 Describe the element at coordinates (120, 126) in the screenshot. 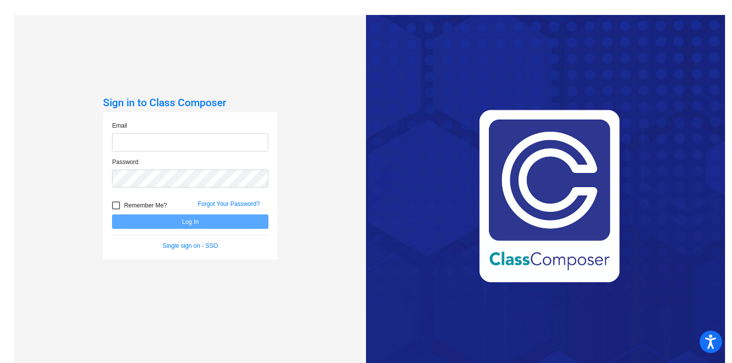

I see `label: Email` at that location.